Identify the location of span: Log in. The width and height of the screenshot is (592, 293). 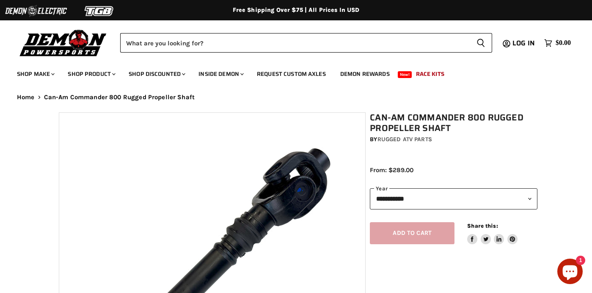
(524, 43).